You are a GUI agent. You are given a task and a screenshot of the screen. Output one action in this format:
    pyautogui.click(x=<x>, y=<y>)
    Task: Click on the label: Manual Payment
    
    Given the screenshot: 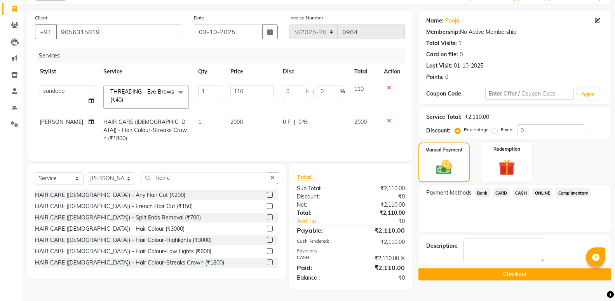 What is the action you would take?
    pyautogui.click(x=444, y=150)
    